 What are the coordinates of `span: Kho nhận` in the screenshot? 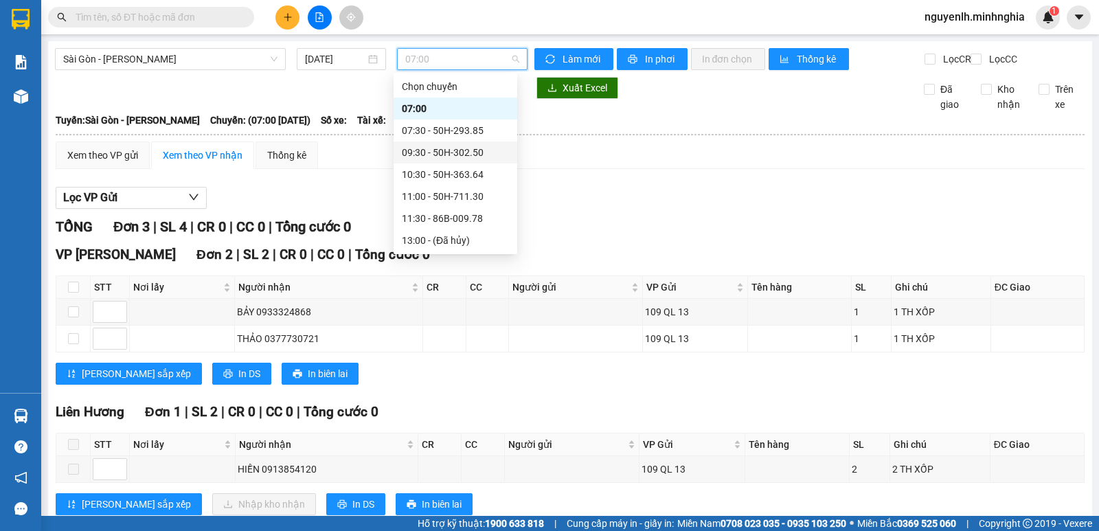 It's located at (1010, 97).